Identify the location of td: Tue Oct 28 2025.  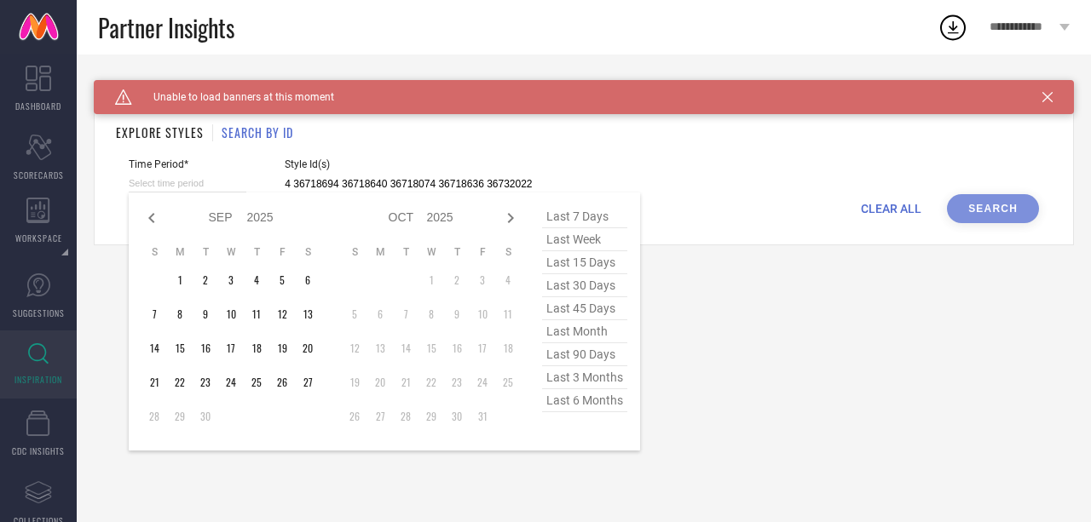
(406, 417).